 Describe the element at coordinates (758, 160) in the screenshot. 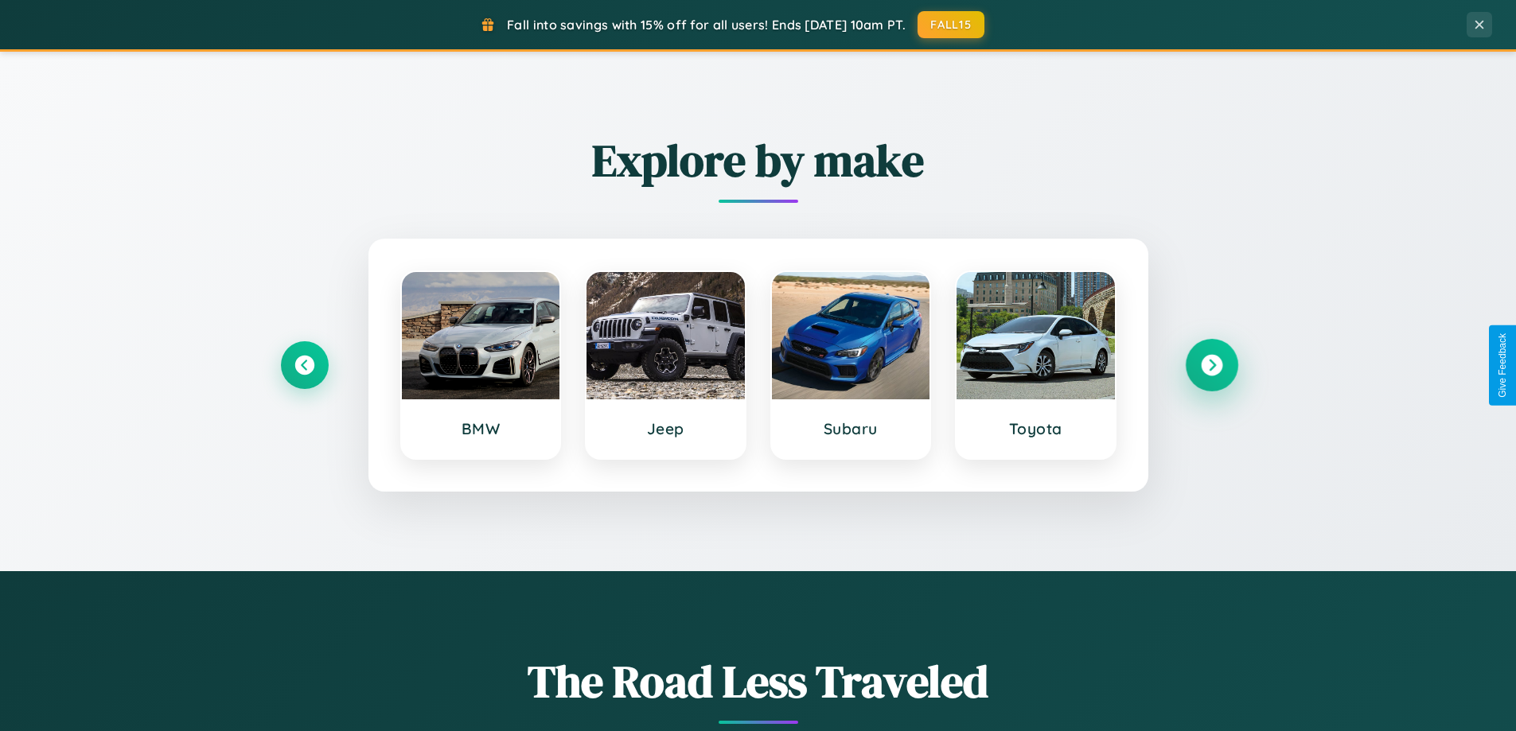

I see `h2: Explore by make` at that location.